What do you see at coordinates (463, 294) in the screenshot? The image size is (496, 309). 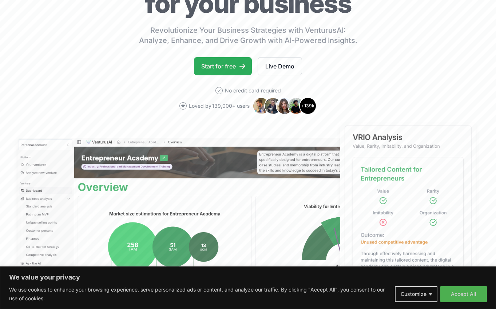 I see `button: Accept All` at bounding box center [463, 294].